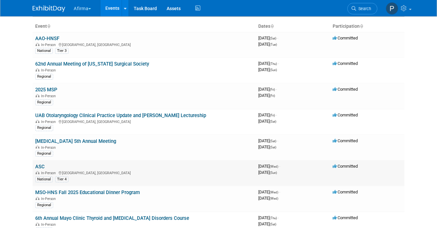  I want to click on a: 2025 MSP, so click(46, 90).